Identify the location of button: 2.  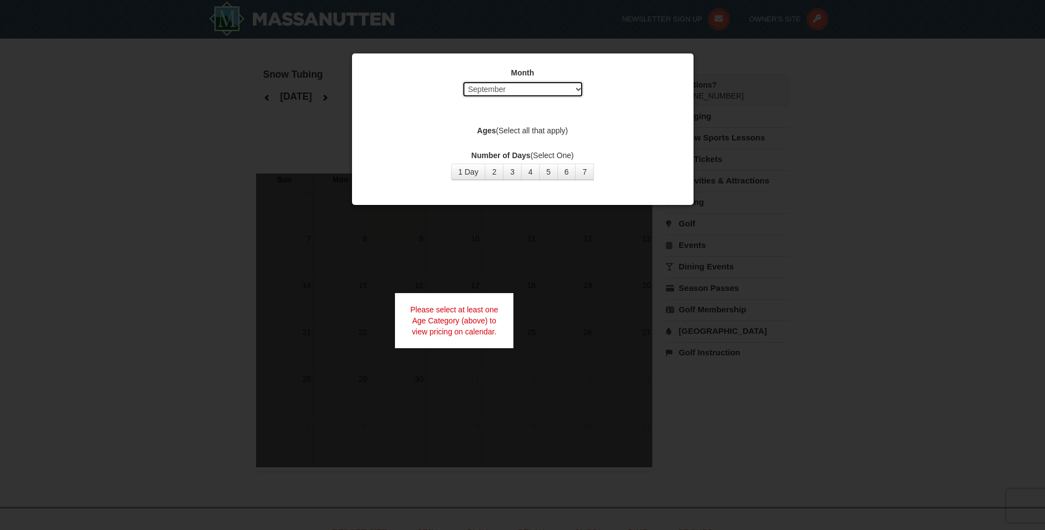
(494, 172).